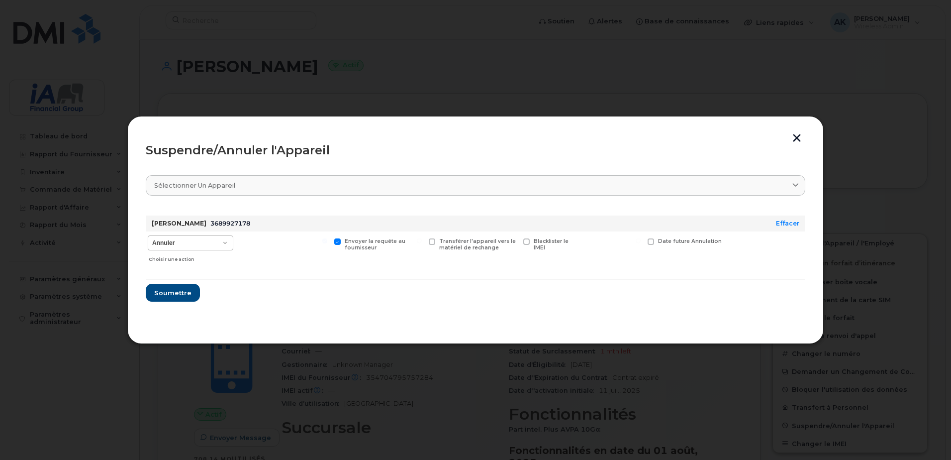 This screenshot has width=951, height=460. Describe the element at coordinates (173, 292) in the screenshot. I see `button: Soumettre` at that location.